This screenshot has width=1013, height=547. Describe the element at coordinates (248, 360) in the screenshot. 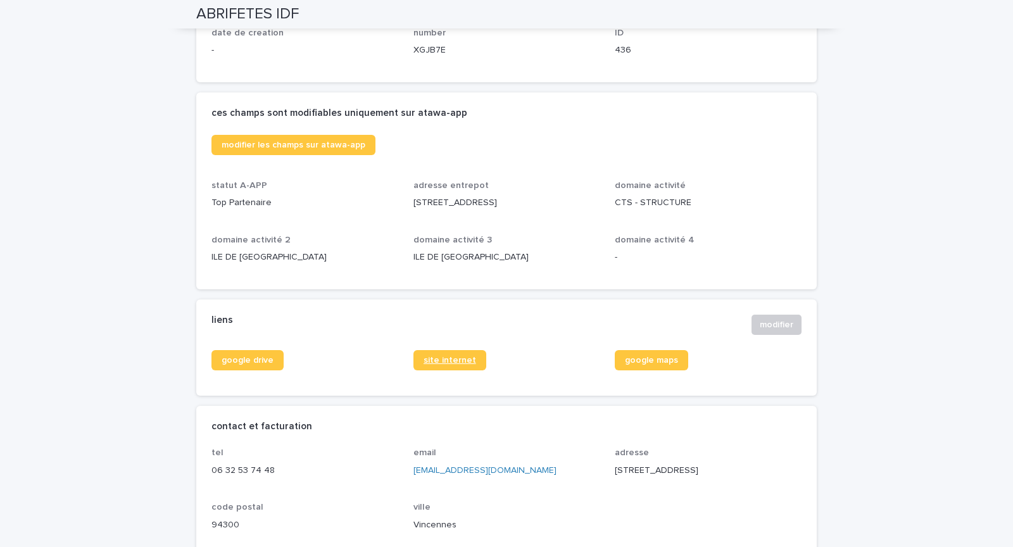

I see `a: google drive` at that location.